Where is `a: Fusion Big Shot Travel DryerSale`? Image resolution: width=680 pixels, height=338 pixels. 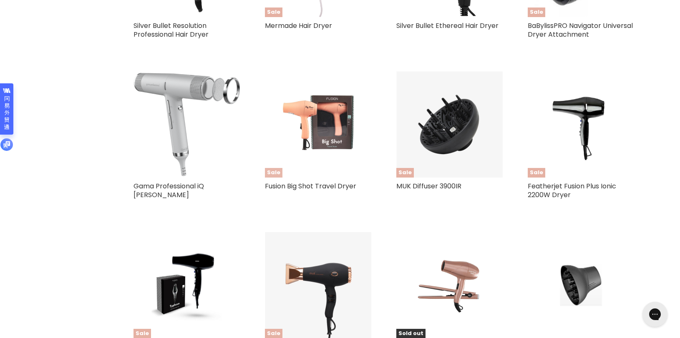
a: Fusion Big Shot Travel DryerSale is located at coordinates (318, 124).